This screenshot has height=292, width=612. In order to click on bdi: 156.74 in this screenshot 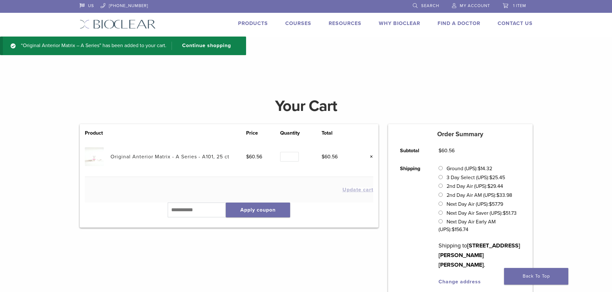, I will do `click(460, 230)`.